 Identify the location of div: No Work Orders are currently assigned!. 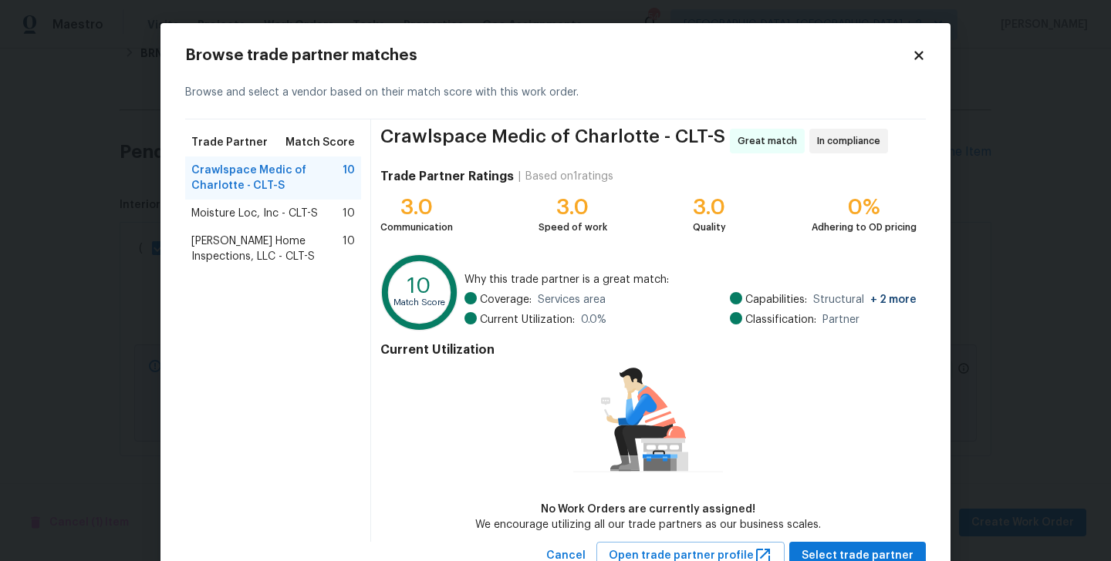
(648, 510).